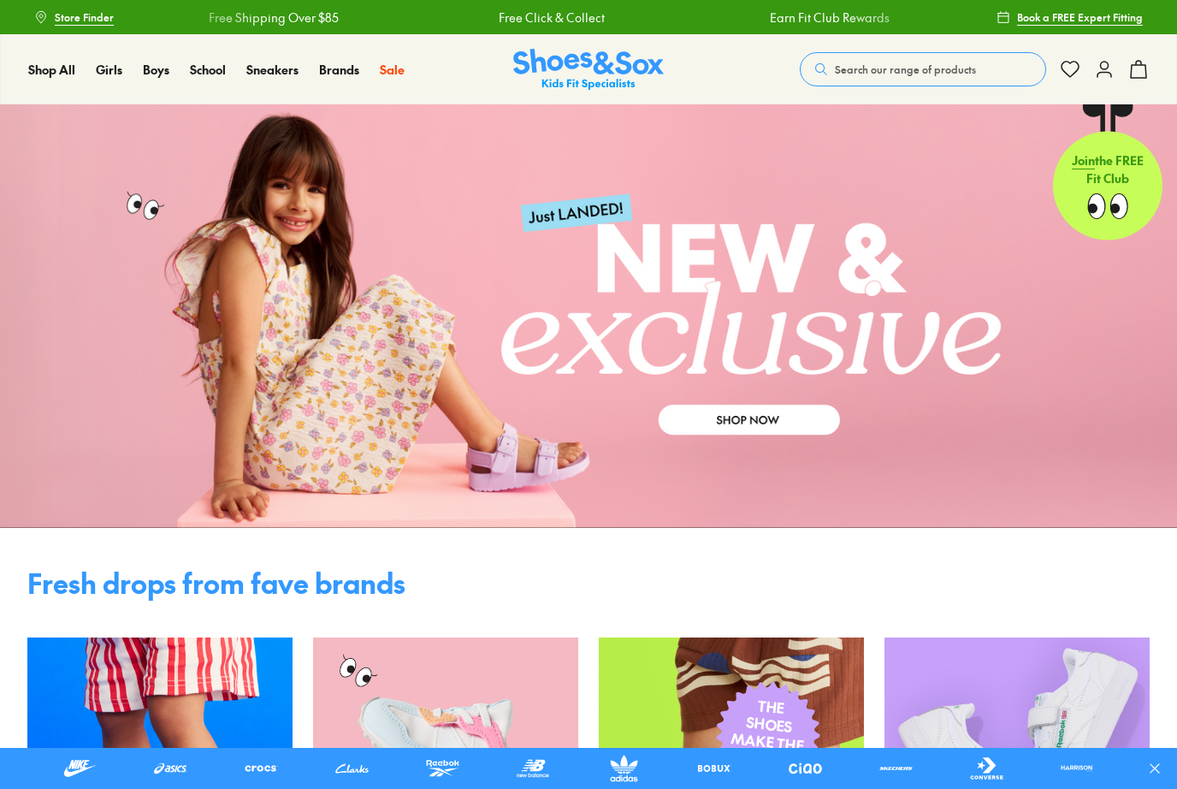  I want to click on img: SNS_Logo_Responsive.svg, so click(589, 69).